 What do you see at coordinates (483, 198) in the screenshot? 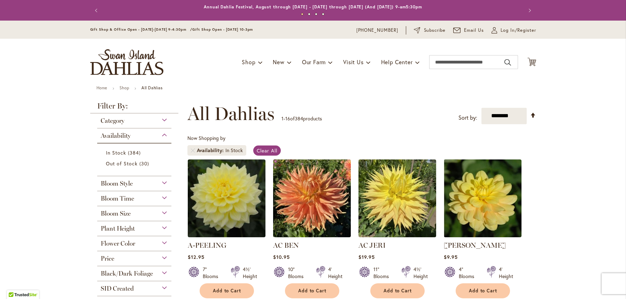
I see `img: AHOY MATEY` at bounding box center [483, 198].